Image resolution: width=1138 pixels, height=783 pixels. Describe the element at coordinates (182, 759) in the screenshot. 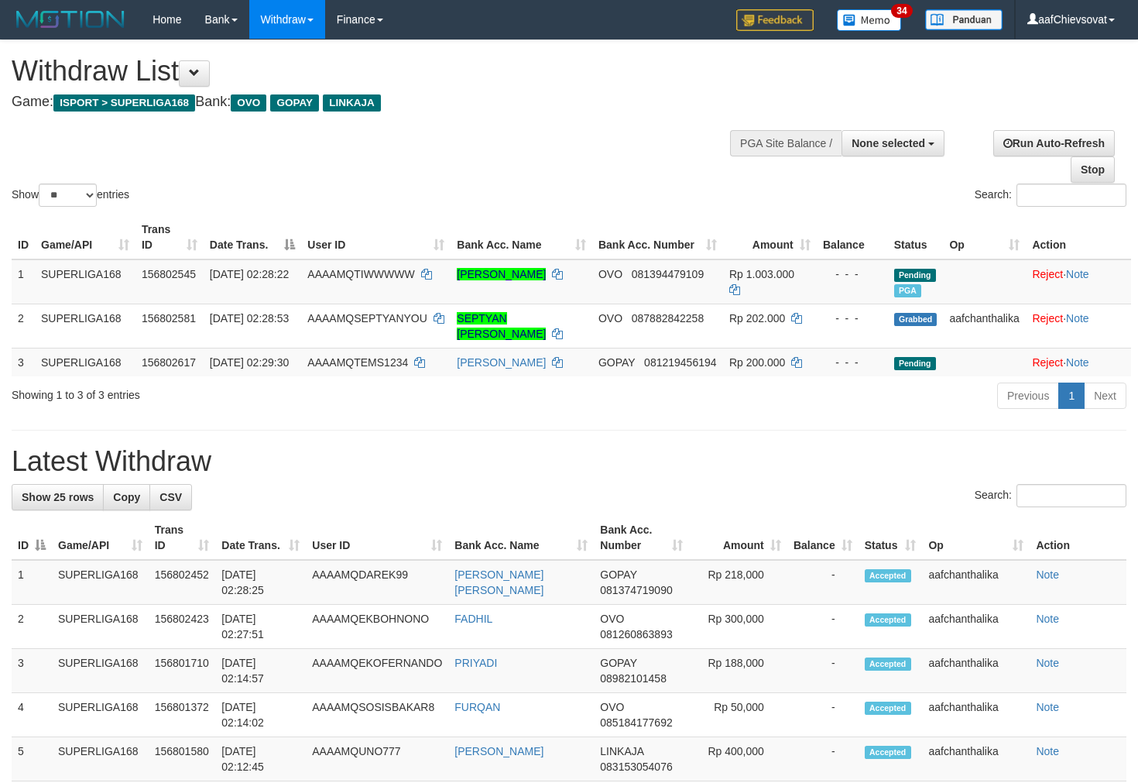

I see `td: 156801580` at that location.